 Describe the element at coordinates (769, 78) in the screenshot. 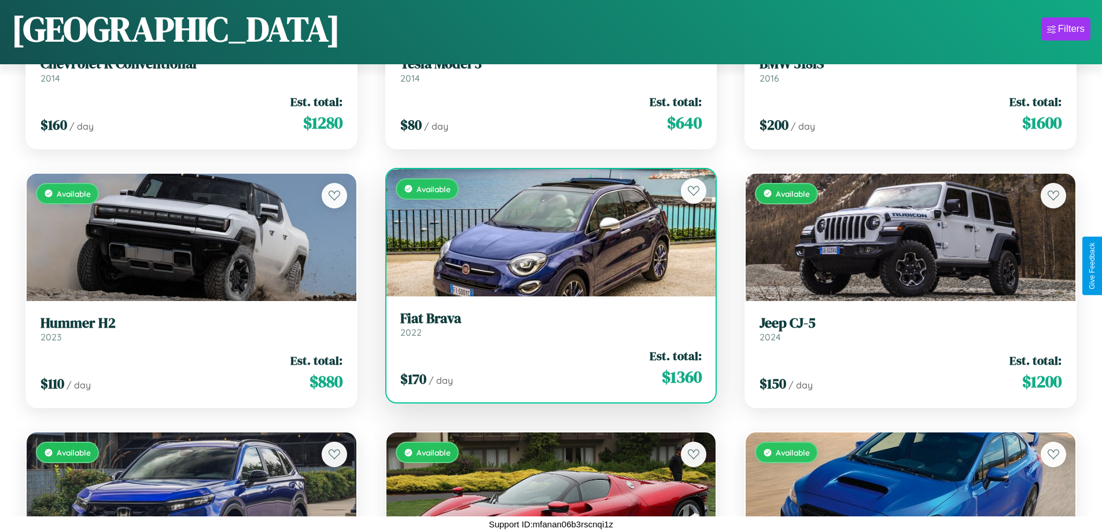

I see `span: 2016` at that location.